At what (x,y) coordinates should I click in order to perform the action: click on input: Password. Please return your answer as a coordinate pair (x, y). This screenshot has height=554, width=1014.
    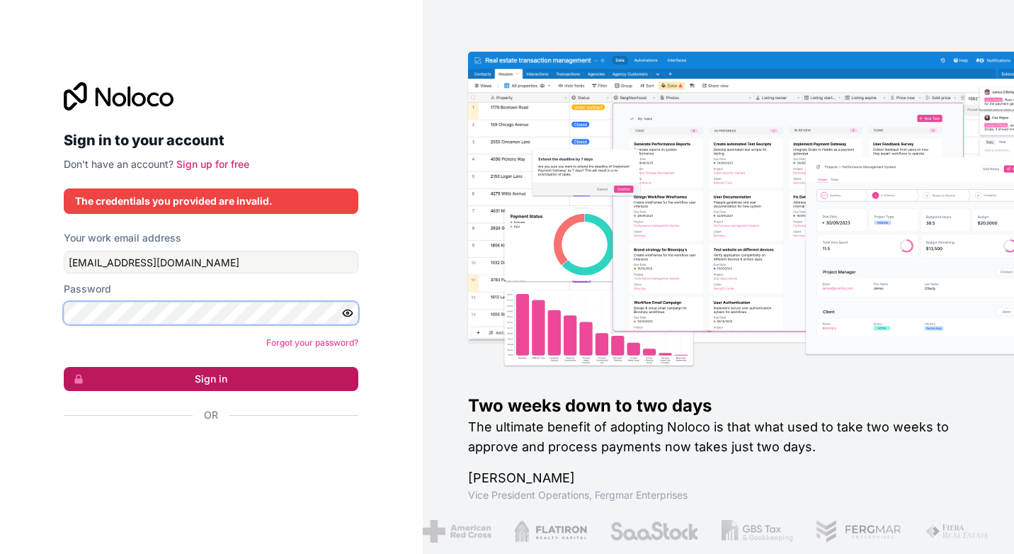
    Looking at the image, I should click on (211, 313).